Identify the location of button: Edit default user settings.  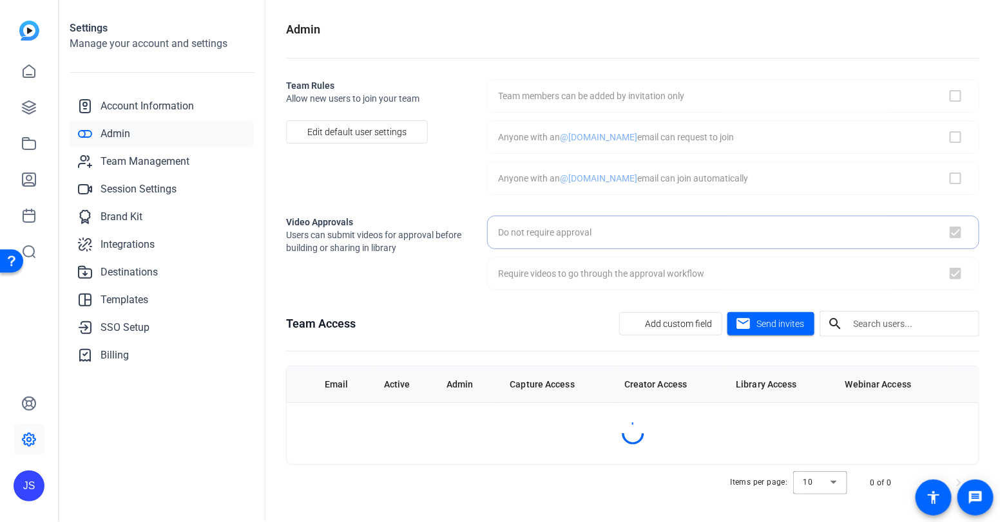
(357, 132).